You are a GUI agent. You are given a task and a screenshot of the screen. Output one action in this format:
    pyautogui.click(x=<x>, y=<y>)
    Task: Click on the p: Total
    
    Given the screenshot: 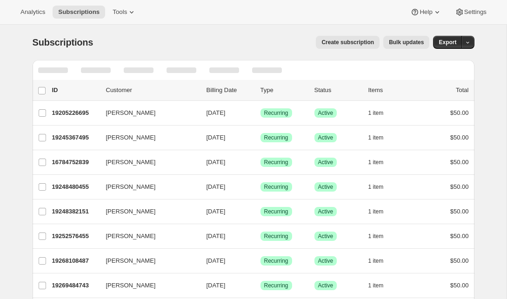 What is the action you would take?
    pyautogui.click(x=462, y=90)
    